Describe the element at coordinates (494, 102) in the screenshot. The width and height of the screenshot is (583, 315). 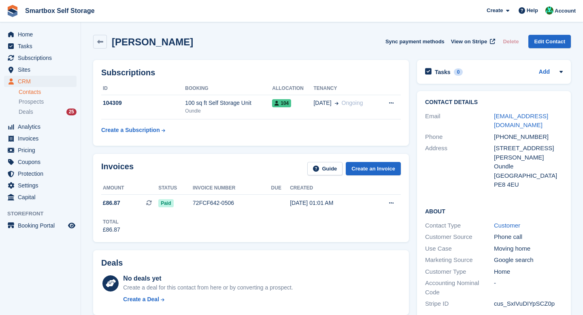
I see `h2: Contact Details` at that location.